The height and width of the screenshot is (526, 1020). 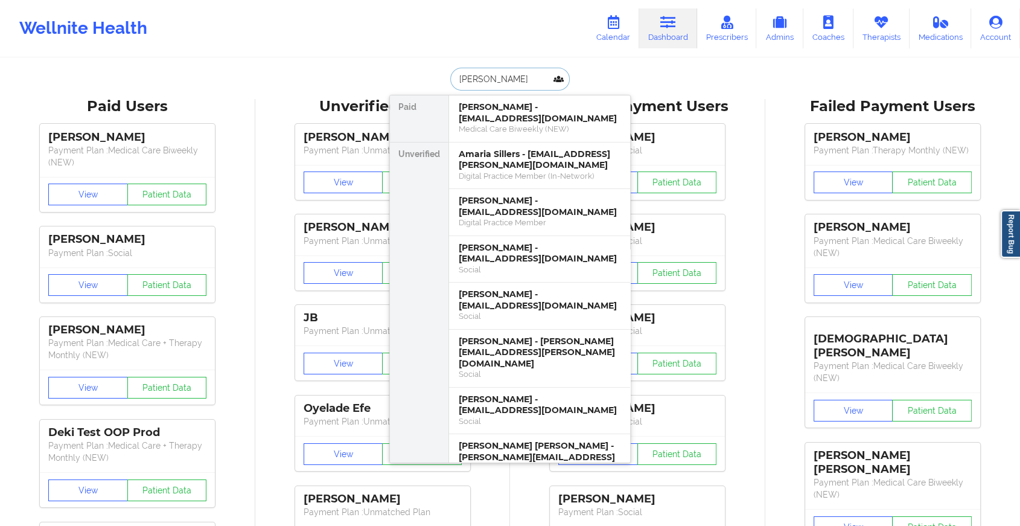 I want to click on div: Medical Care Biweekly (NEW), so click(x=539, y=129).